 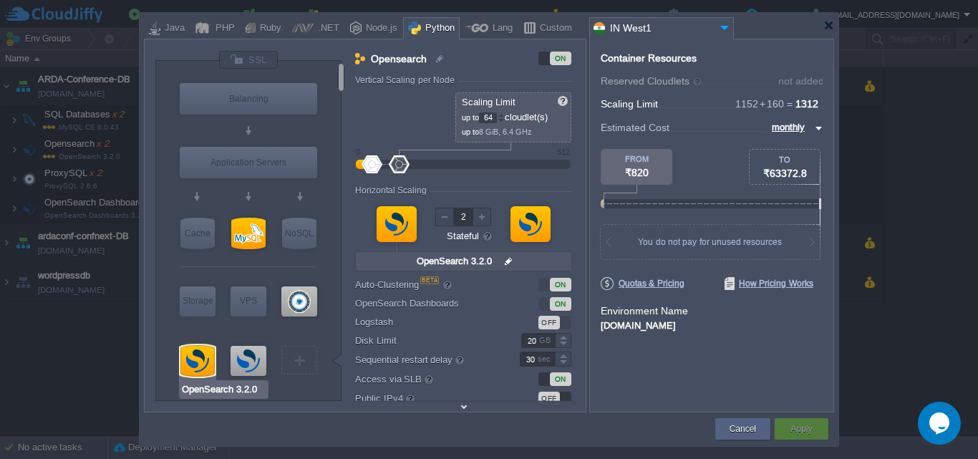 I want to click on div: Create New Layer, so click(x=299, y=360).